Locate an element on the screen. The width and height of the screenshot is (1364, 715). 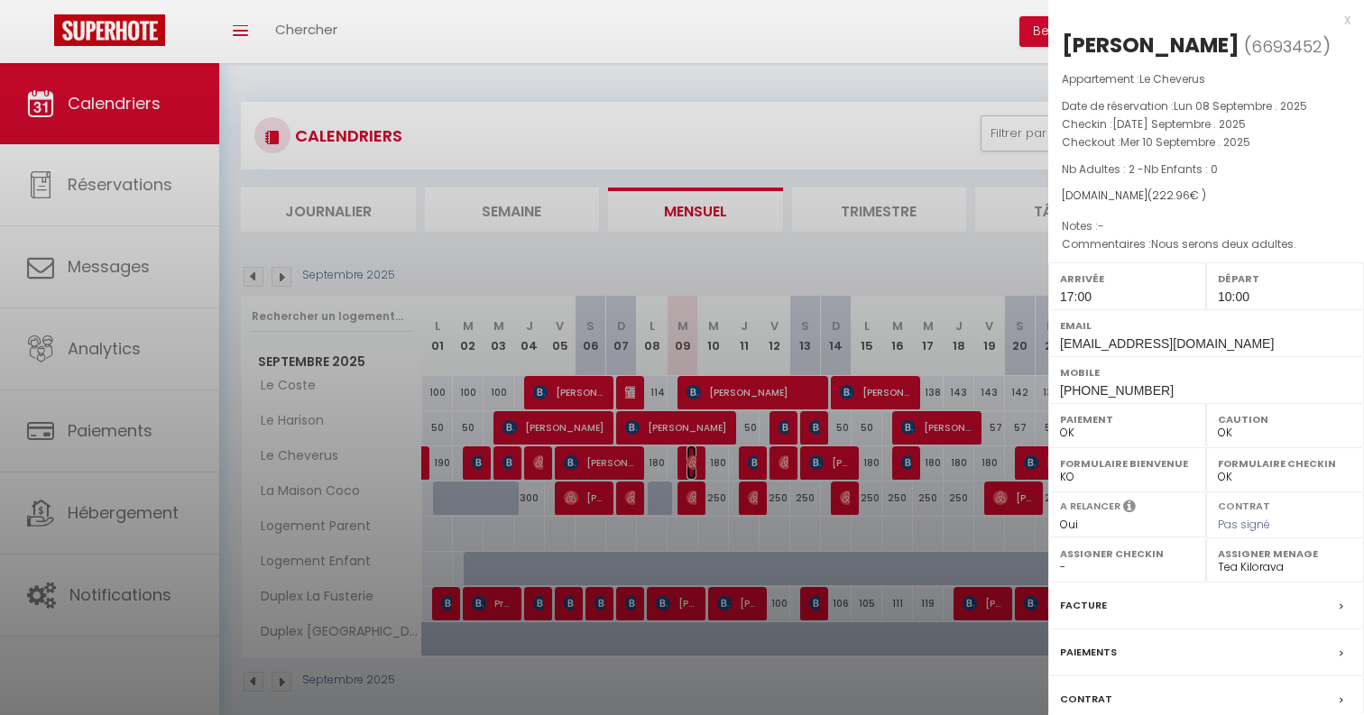
label: Email is located at coordinates (1206, 326).